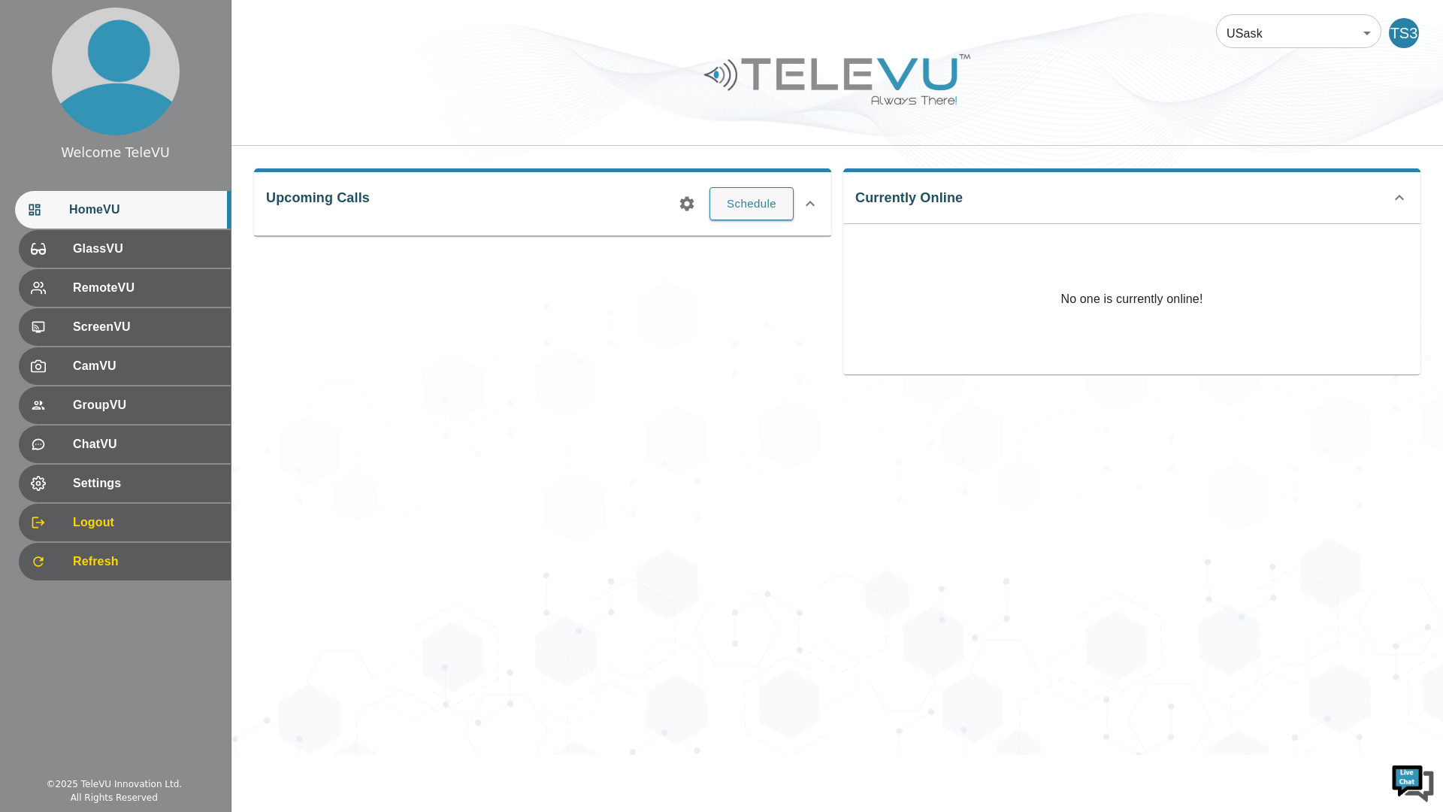 This screenshot has width=1443, height=812. I want to click on div: RemoteVU, so click(125, 288).